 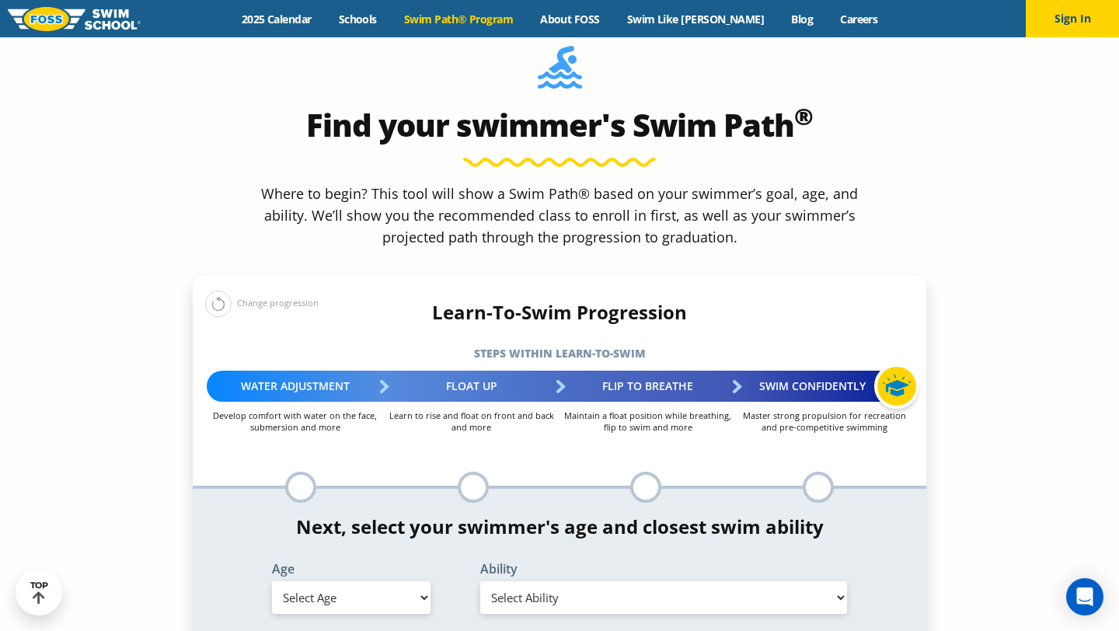 I want to click on label: Ability, so click(x=664, y=569).